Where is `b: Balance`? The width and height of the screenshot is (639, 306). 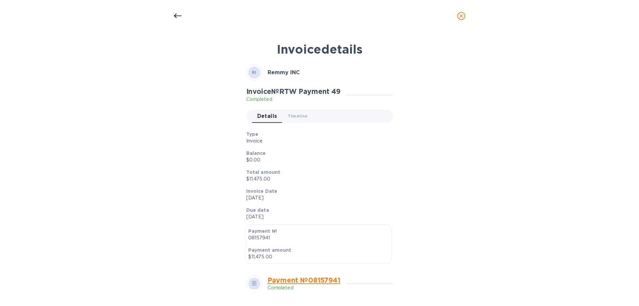 b: Balance is located at coordinates (256, 153).